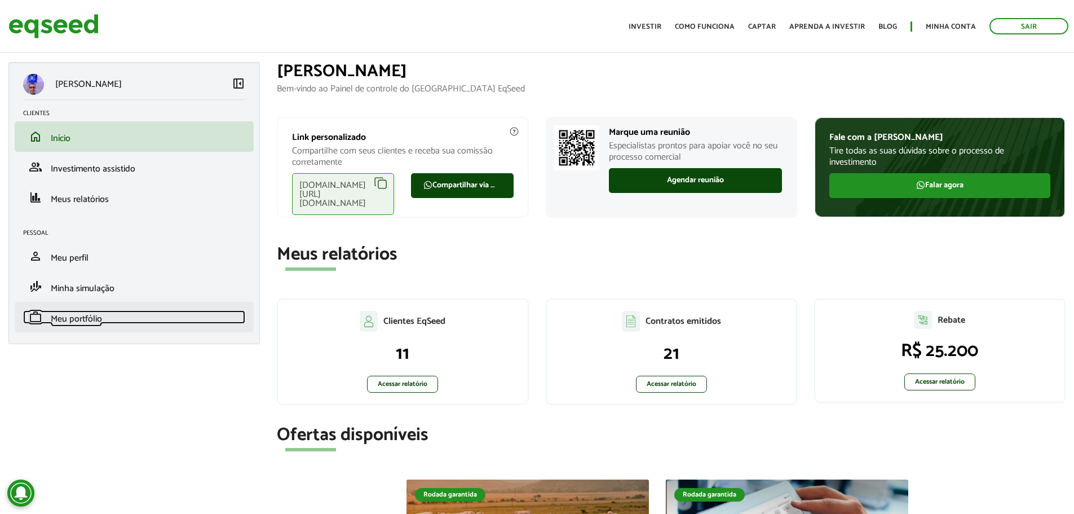 Image resolution: width=1074 pixels, height=514 pixels. What do you see at coordinates (940, 351) in the screenshot?
I see `p: R$ 25.200` at bounding box center [940, 351].